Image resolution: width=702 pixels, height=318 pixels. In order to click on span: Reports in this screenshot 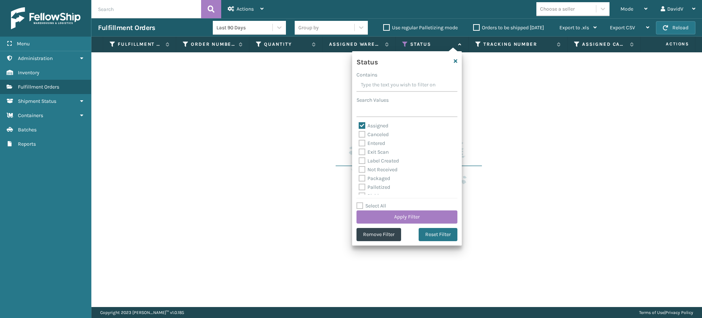, I will do `click(27, 144)`.